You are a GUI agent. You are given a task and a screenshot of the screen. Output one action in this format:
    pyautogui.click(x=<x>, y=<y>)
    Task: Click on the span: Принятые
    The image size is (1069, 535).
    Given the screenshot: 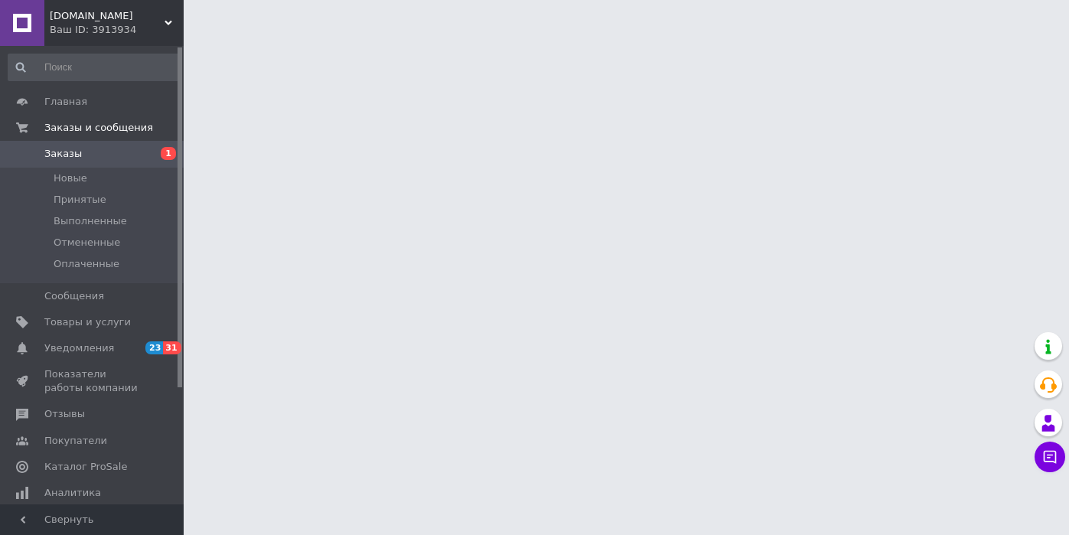 What is the action you would take?
    pyautogui.click(x=80, y=200)
    